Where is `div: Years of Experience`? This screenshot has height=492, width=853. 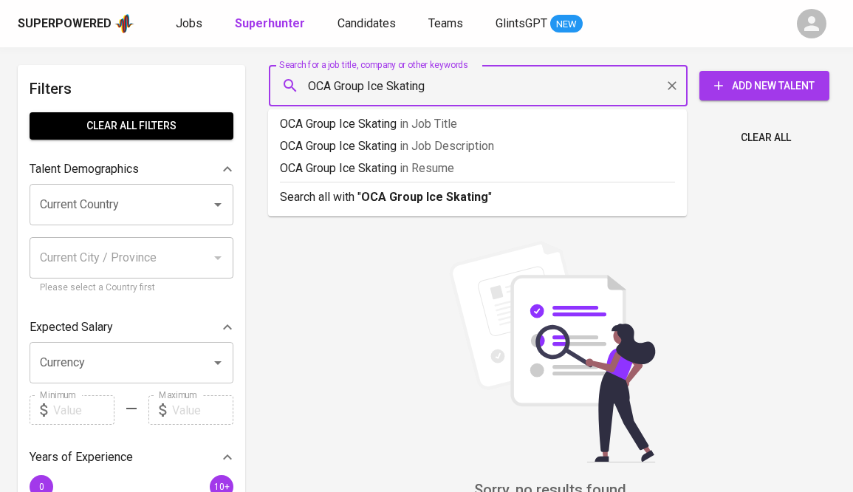 div: Years of Experience is located at coordinates (131, 457).